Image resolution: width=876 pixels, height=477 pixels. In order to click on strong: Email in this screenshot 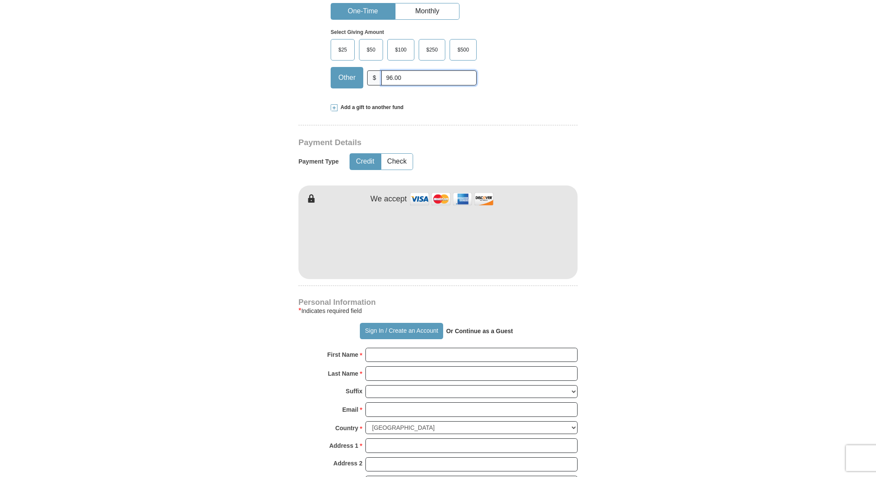, I will do `click(350, 410)`.